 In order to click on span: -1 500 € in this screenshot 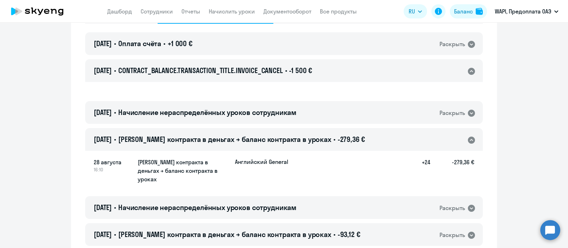, I will do `click(301, 70)`.